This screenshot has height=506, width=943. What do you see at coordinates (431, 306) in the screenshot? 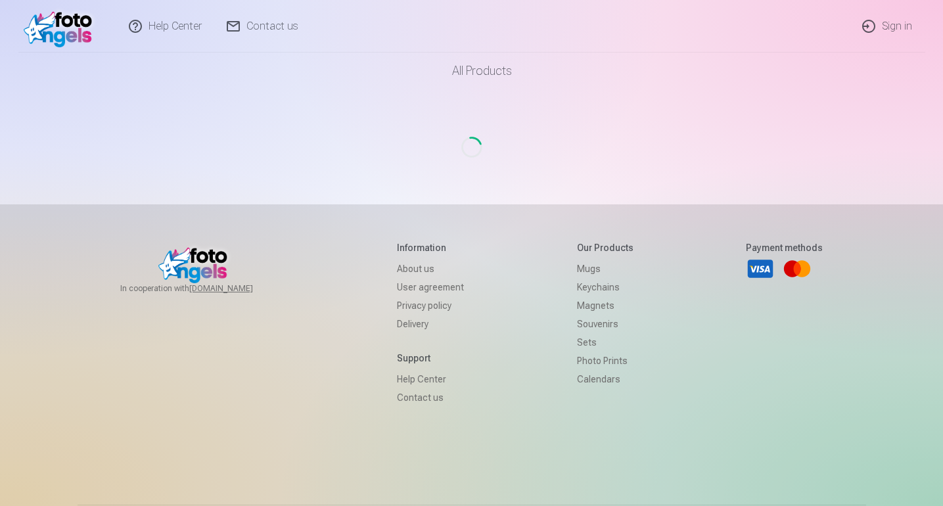
I see `a: Privacy policy` at bounding box center [431, 306].